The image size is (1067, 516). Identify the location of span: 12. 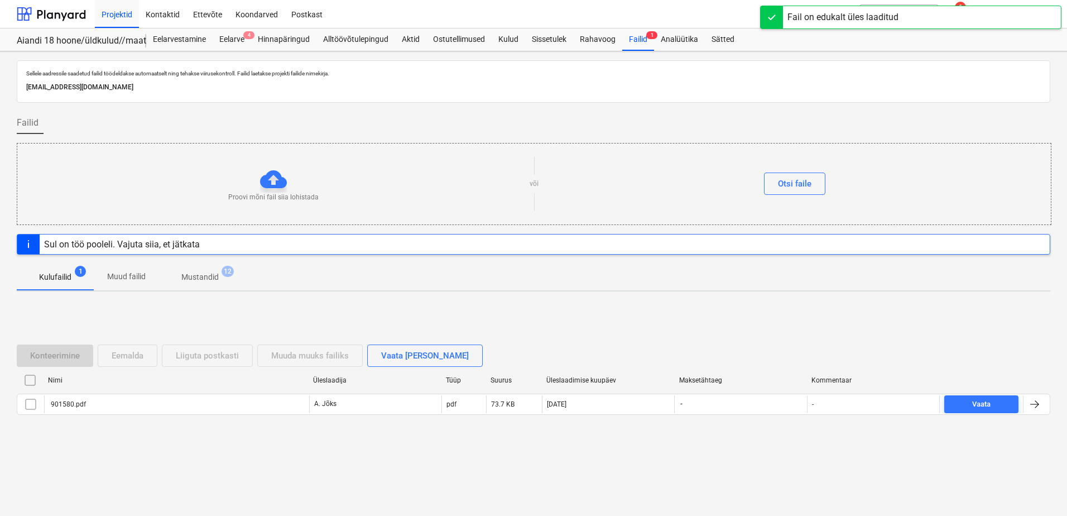
(228, 271).